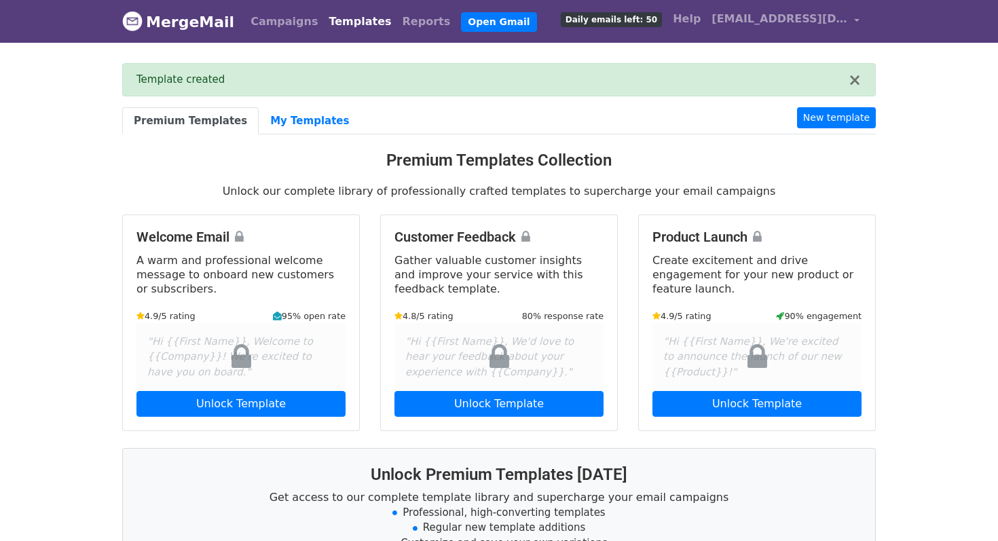 The height and width of the screenshot is (541, 998). I want to click on img: MergeMail logo, so click(132, 21).